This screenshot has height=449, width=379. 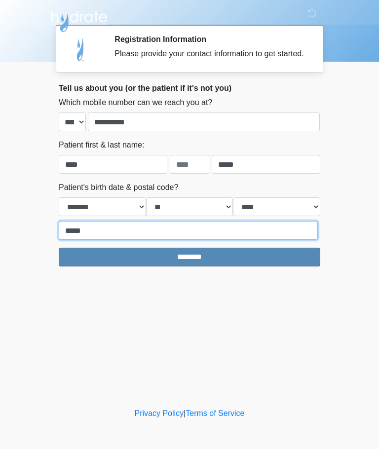 What do you see at coordinates (210, 54) in the screenshot?
I see `div: Please provide your contact information to get started.` at bounding box center [210, 54].